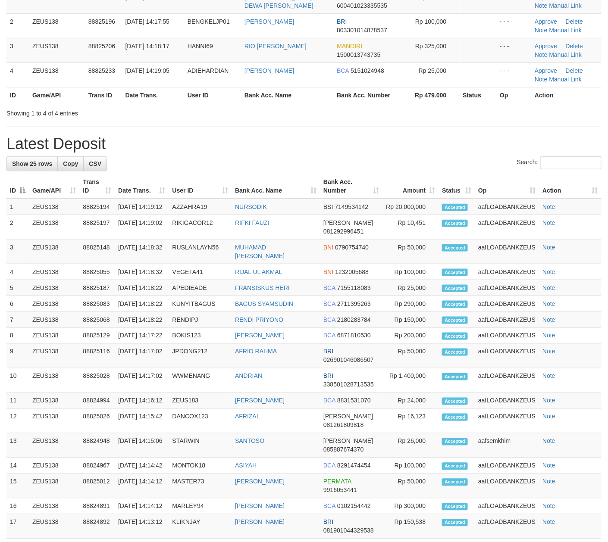 The width and height of the screenshot is (608, 542). What do you see at coordinates (354, 320) in the screenshot?
I see `span: Copy 2180283784 to clipboard` at bounding box center [354, 320].